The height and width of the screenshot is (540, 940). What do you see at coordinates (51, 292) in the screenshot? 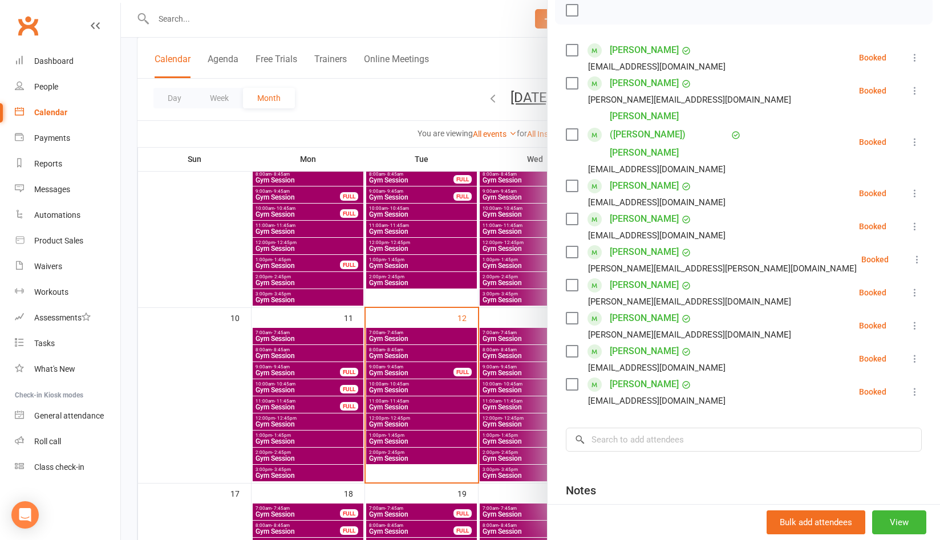
I see `div: Workouts` at bounding box center [51, 292].